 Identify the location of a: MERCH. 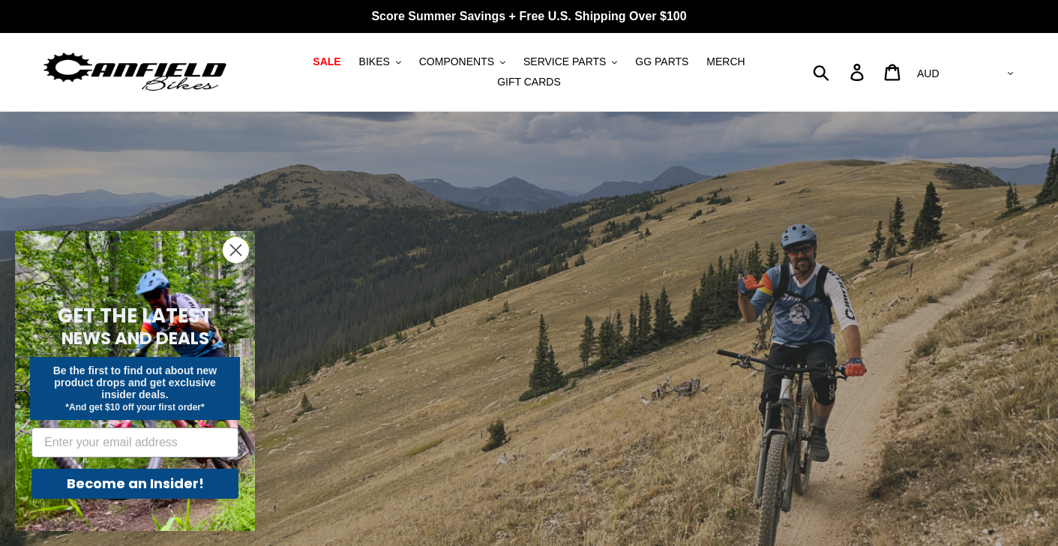
(725, 61).